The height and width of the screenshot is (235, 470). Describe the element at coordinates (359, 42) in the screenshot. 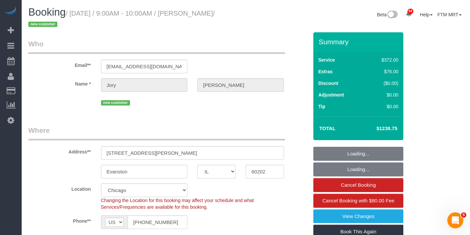

I see `h3: Summary` at that location.